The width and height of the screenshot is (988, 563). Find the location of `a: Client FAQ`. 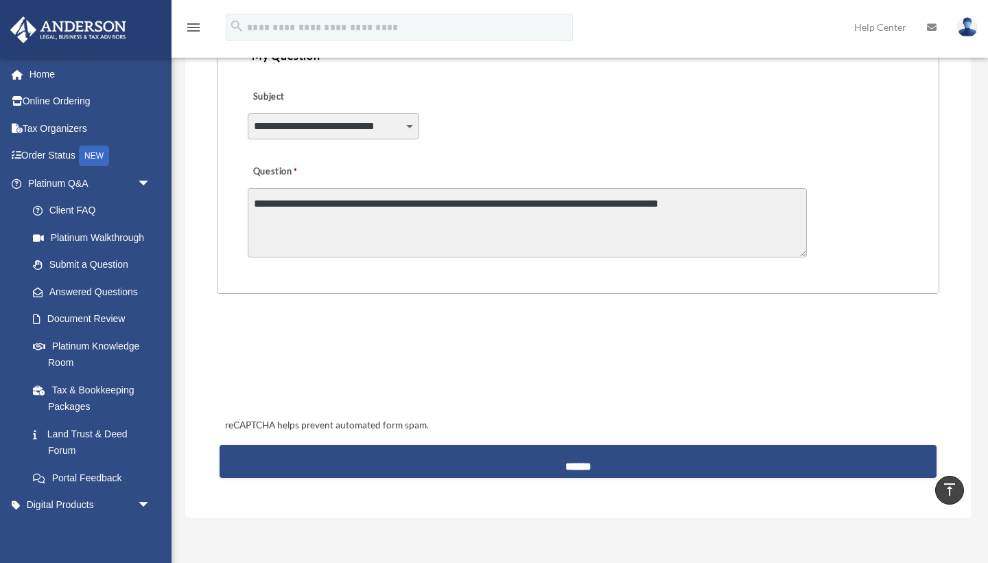

a: Client FAQ is located at coordinates (95, 211).